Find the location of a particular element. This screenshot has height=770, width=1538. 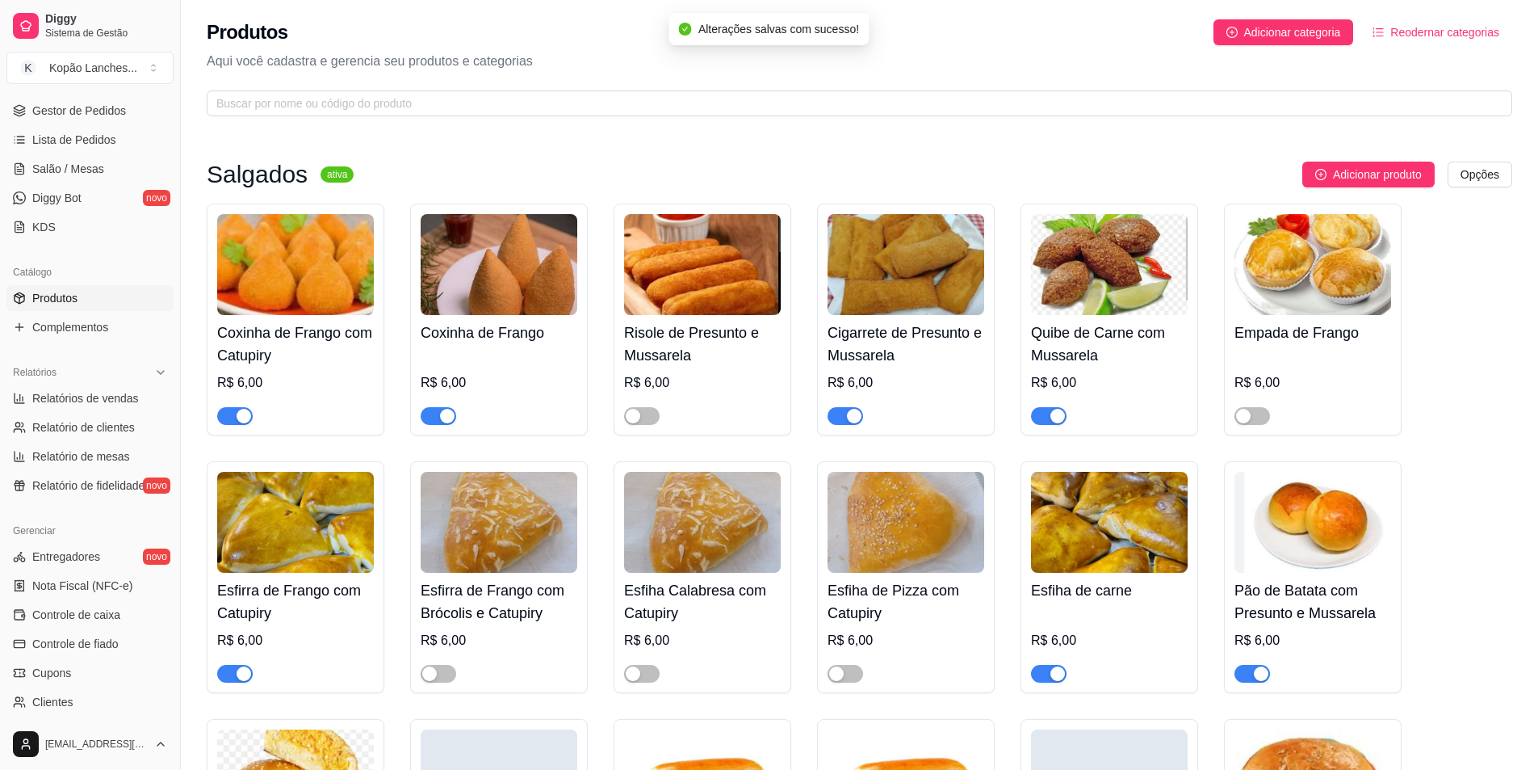

h4: Esfiha de carne is located at coordinates (1110, 590).